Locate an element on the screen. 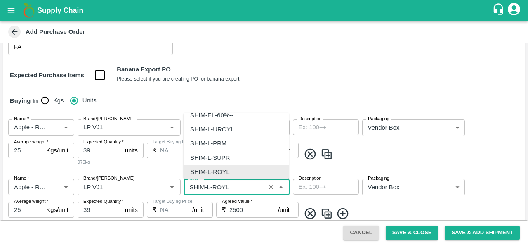  p: FA is located at coordinates (18, 47).